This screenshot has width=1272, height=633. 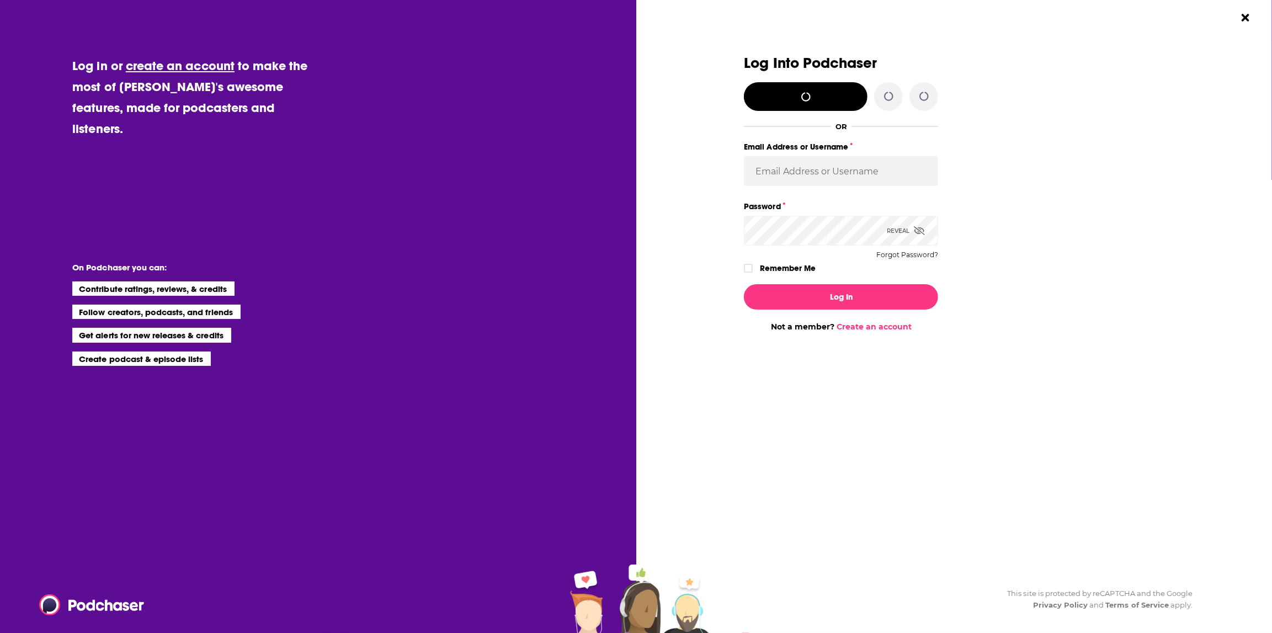 I want to click on div: This site is protected by reCAPTCHA and the Google and apply., so click(x=1096, y=599).